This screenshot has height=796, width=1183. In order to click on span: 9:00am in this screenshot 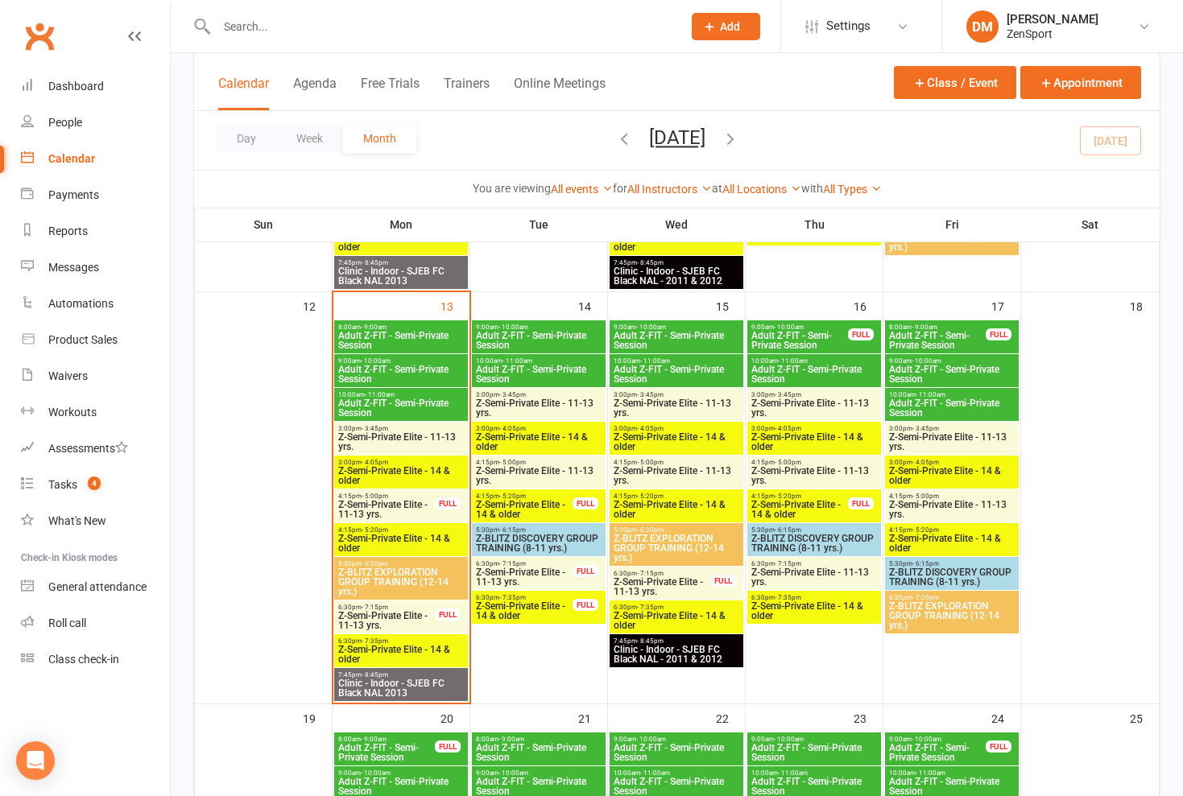, I will do `click(676, 739)`.